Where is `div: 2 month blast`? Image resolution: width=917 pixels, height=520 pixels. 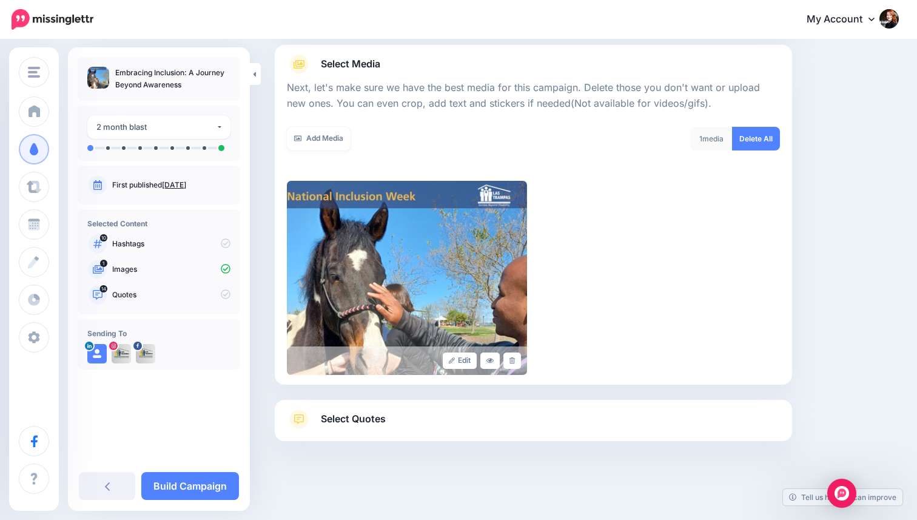
div: 2 month blast is located at coordinates (156, 127).